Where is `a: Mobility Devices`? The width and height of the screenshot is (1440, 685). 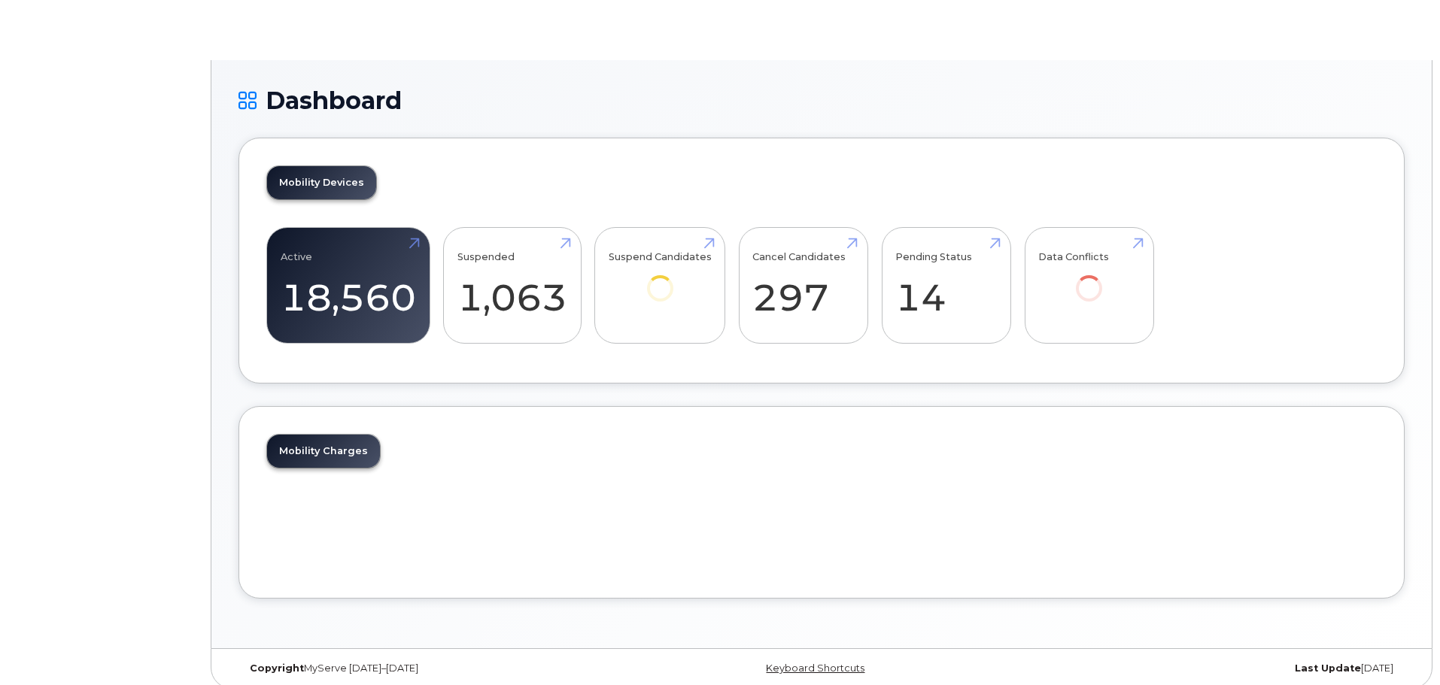 a: Mobility Devices is located at coordinates (321, 183).